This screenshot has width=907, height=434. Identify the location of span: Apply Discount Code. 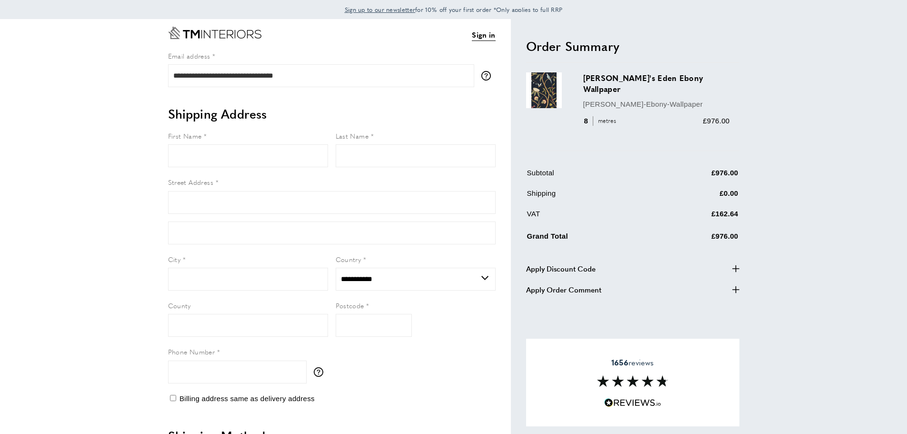
(561, 268).